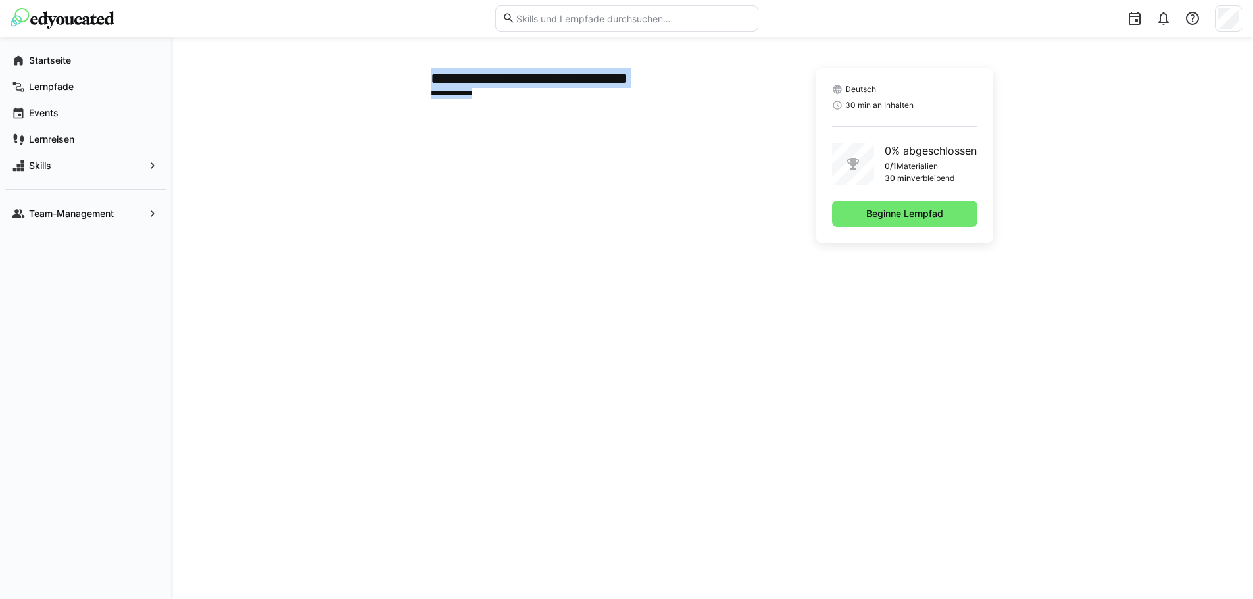 The image size is (1253, 599). Describe the element at coordinates (932, 178) in the screenshot. I see `p: verbleibend` at that location.